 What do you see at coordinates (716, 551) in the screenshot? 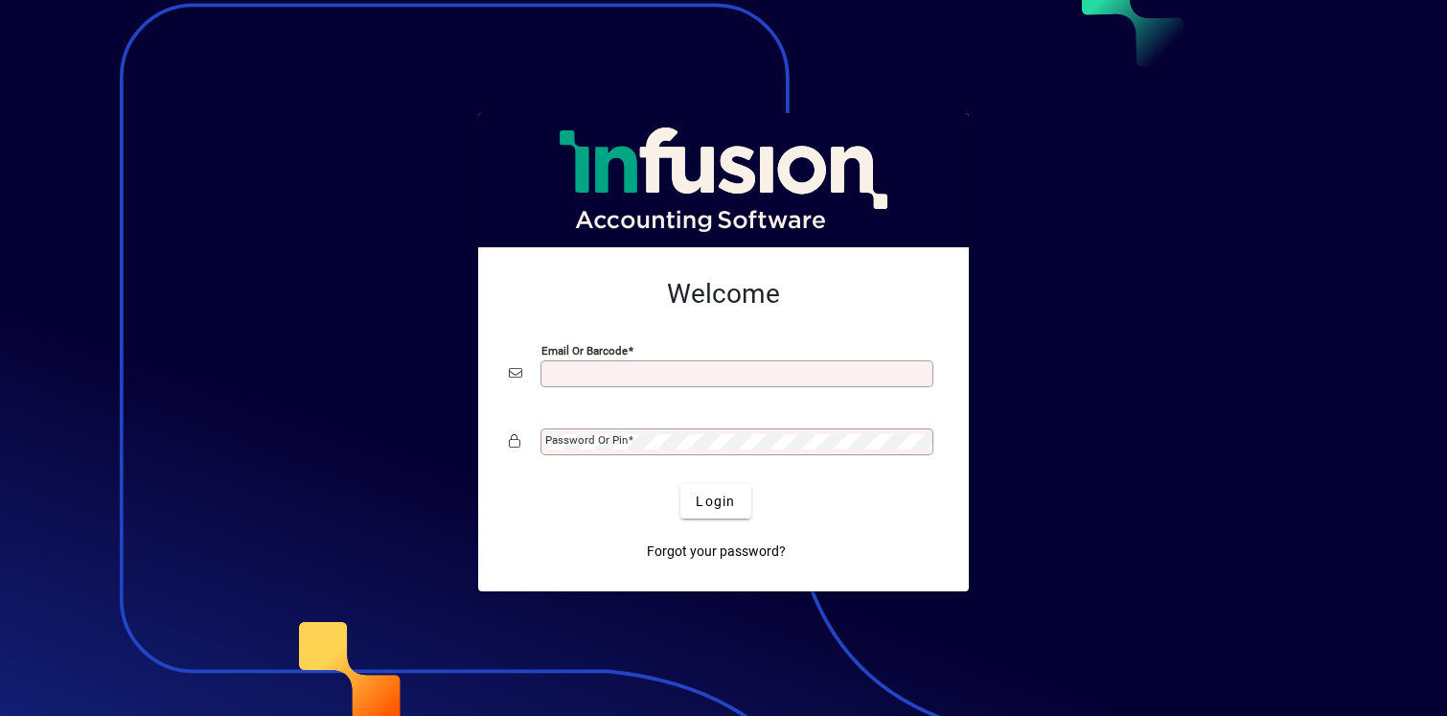
I see `span: Forgot your password?` at bounding box center [716, 551].